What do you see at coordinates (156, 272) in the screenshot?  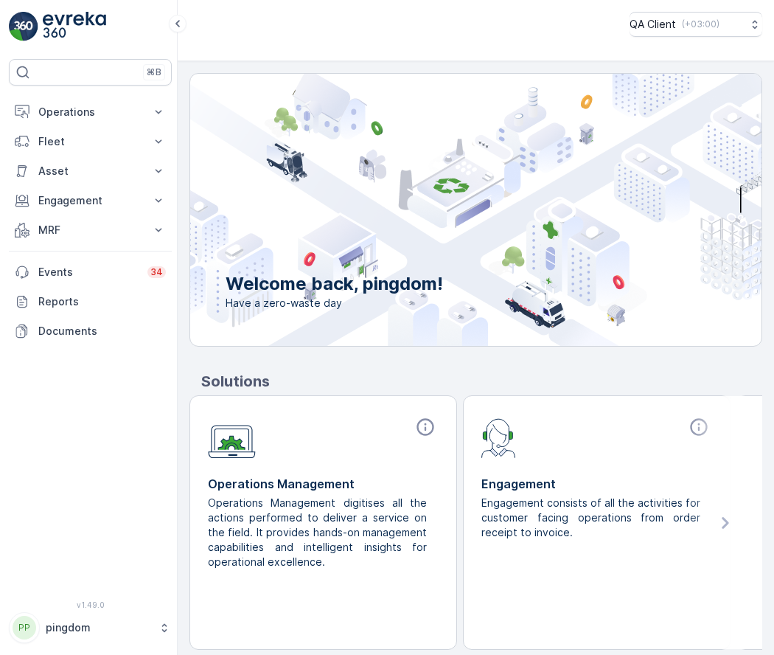 I see `p: 34` at bounding box center [156, 272].